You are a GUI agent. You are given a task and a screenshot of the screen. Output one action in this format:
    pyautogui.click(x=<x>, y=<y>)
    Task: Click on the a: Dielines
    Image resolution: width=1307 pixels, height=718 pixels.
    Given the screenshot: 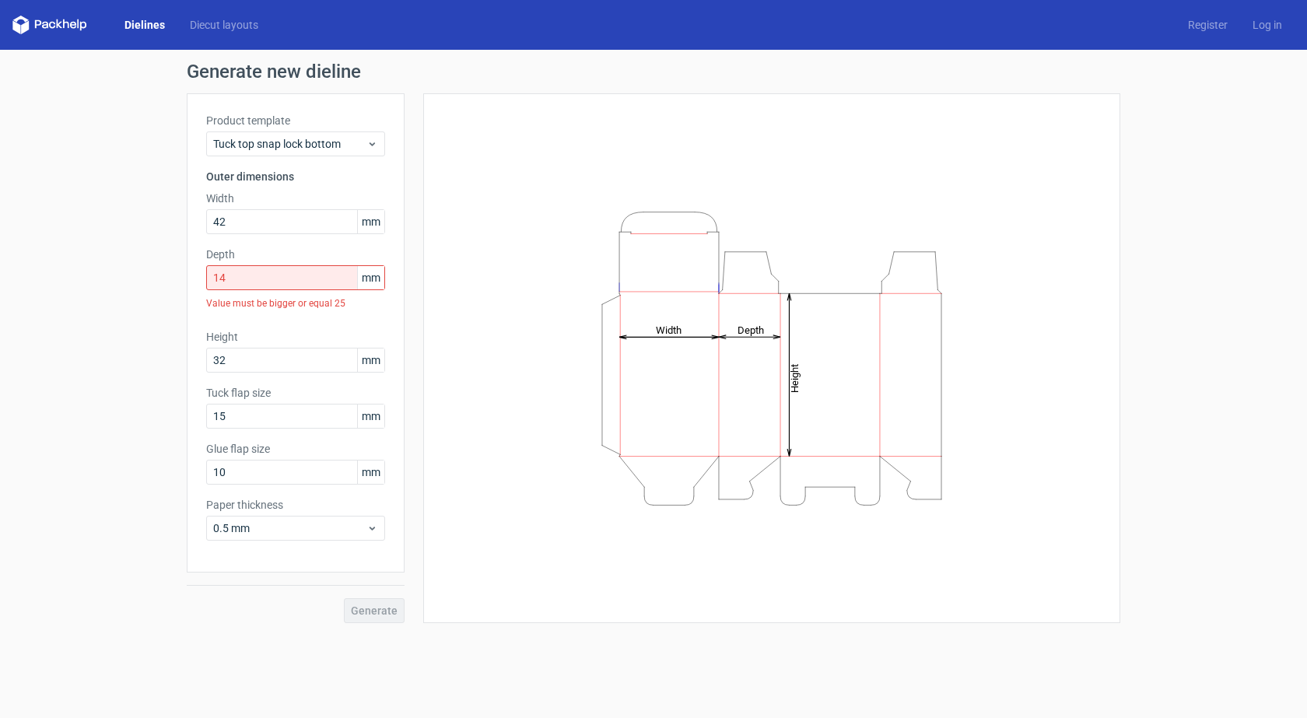 What is the action you would take?
    pyautogui.click(x=145, y=25)
    